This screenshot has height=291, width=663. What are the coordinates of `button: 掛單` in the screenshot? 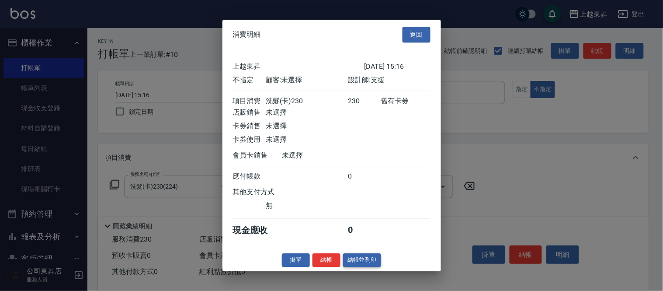 It's located at (296, 260).